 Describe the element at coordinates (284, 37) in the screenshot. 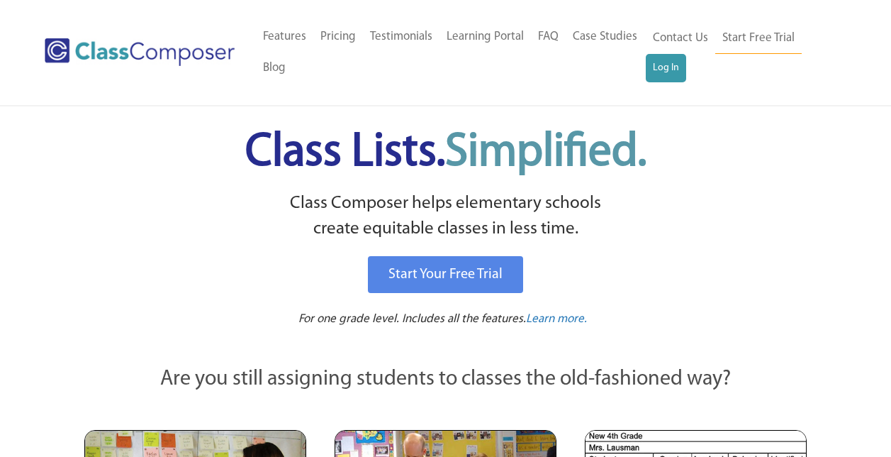

I see `a: Features` at that location.